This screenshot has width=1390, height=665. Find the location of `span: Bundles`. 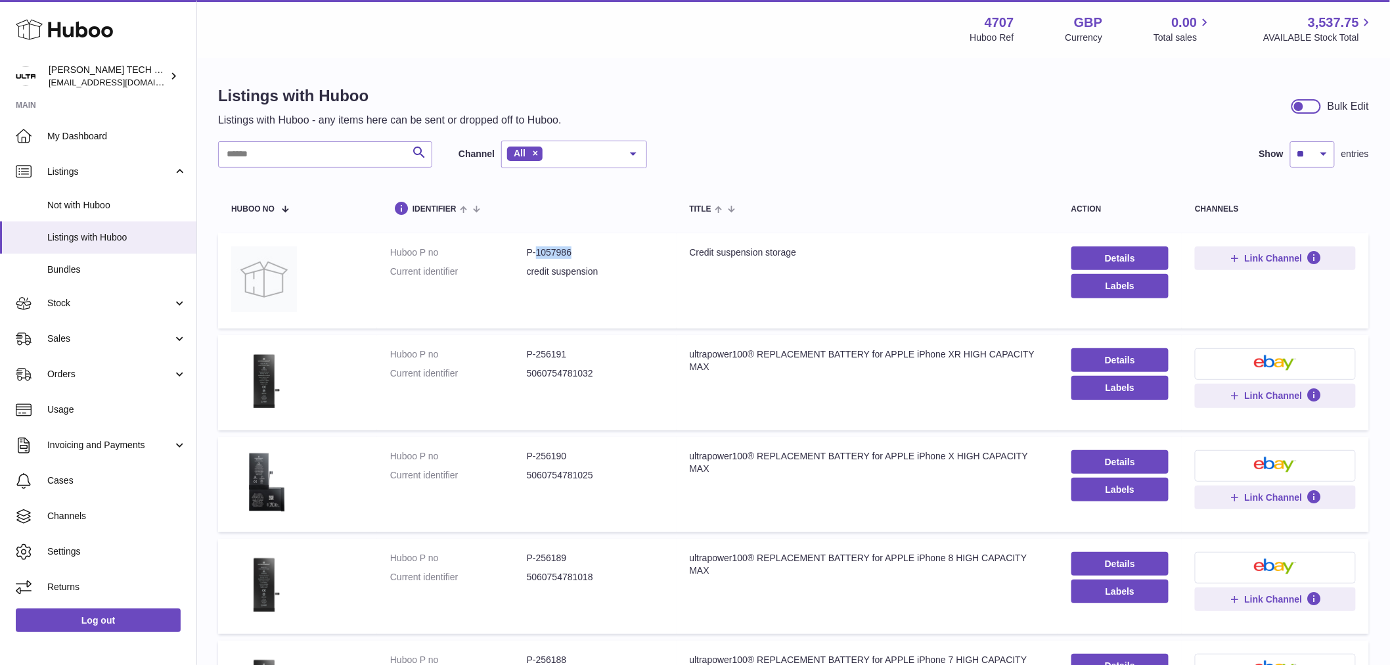

span: Bundles is located at coordinates (117, 269).